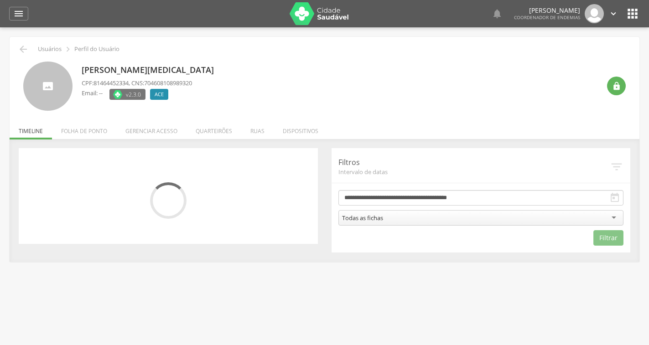  Describe the element at coordinates (474, 162) in the screenshot. I see `p: Filtros` at that location.